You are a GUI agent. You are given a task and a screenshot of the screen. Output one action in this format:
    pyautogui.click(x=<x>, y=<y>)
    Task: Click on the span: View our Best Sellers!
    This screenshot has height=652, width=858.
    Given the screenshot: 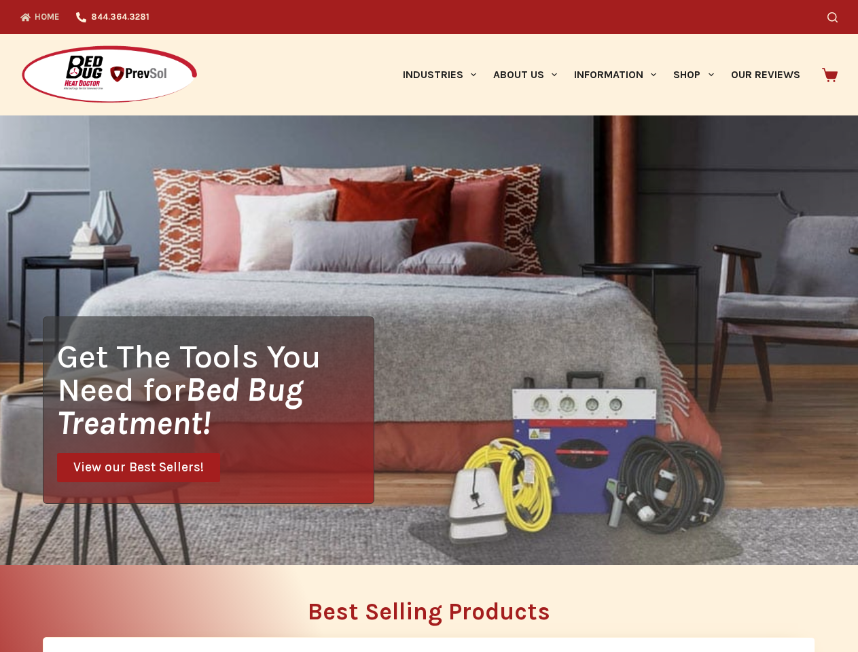 What is the action you would take?
    pyautogui.click(x=139, y=467)
    